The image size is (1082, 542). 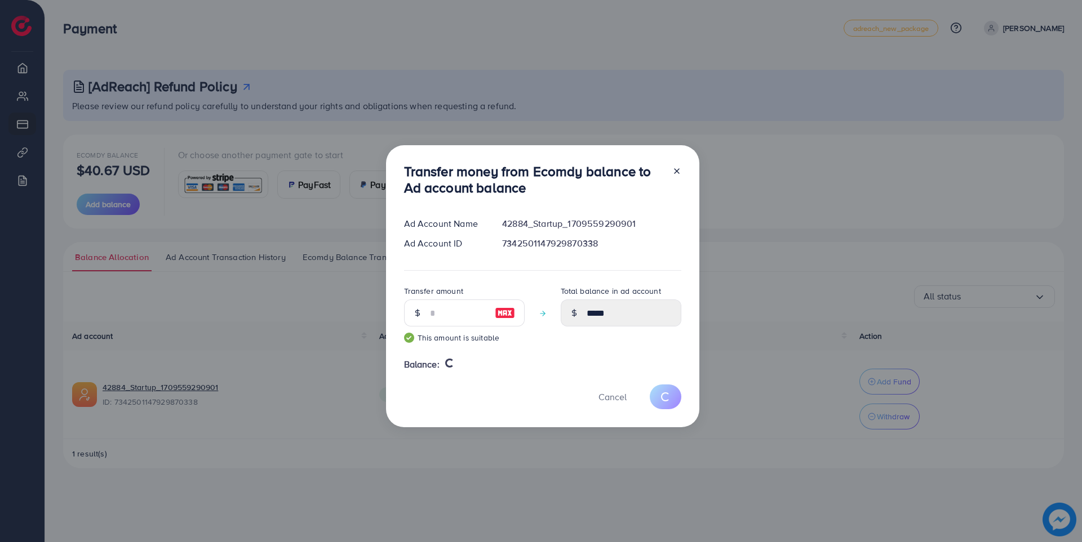 What do you see at coordinates (533, 180) in the screenshot?
I see `h3: Transfer money from Ecomdy balance to Ad account balance` at bounding box center [533, 180].